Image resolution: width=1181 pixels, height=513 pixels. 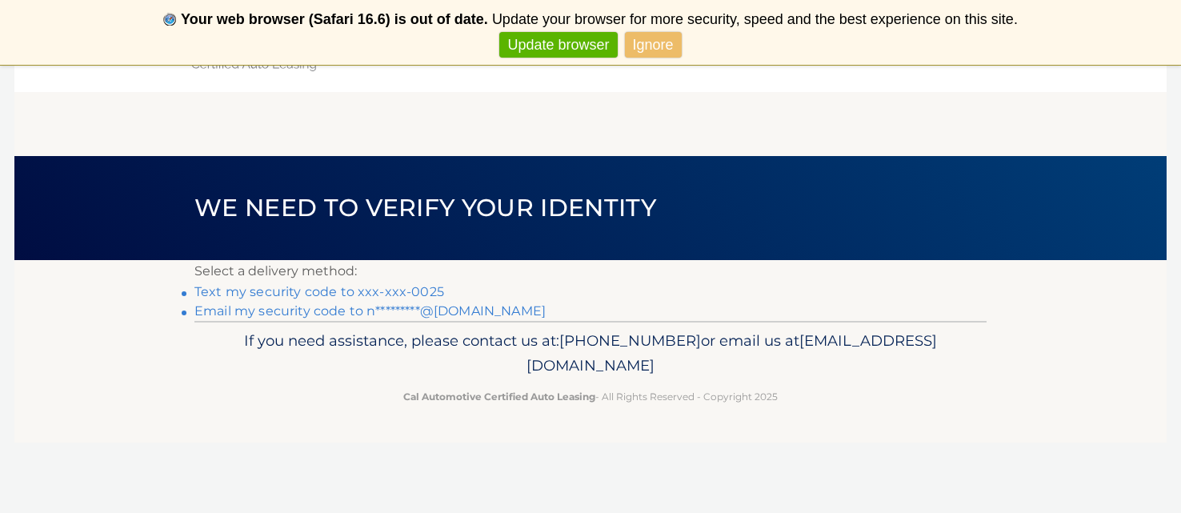 I want to click on span: Update your browser for more security, speed and the best experience on this site., so click(x=755, y=19).